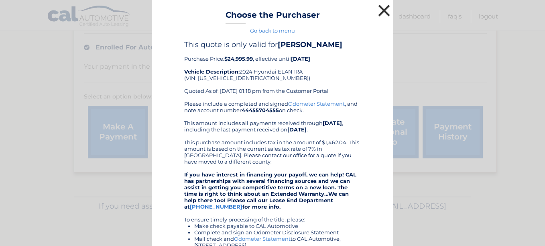 This screenshot has height=246, width=545. Describe the element at coordinates (212, 71) in the screenshot. I see `strong: Vehicle Description:` at that location.